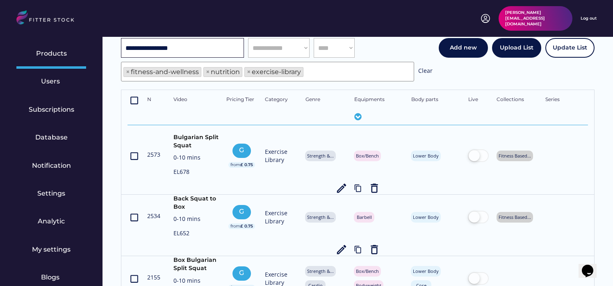  What do you see at coordinates (241, 100) in the screenshot?
I see `div: Pricing Tier` at bounding box center [241, 100].